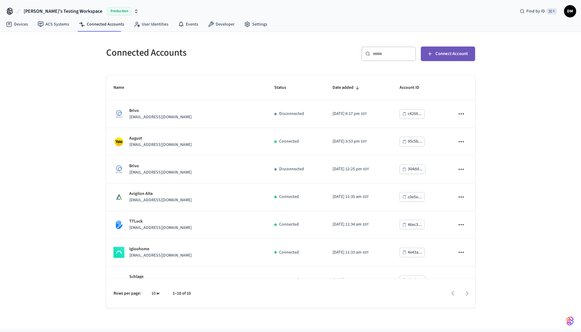 This screenshot has height=332, width=581. Describe the element at coordinates (151, 24) in the screenshot. I see `a: User Identities` at that location.